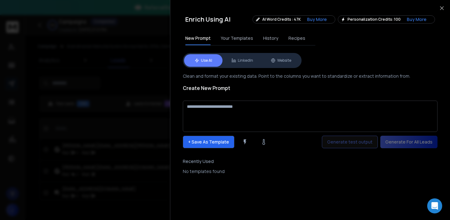 The image size is (450, 220). Describe the element at coordinates (207, 88) in the screenshot. I see `h1: Create New Prompt` at that location.